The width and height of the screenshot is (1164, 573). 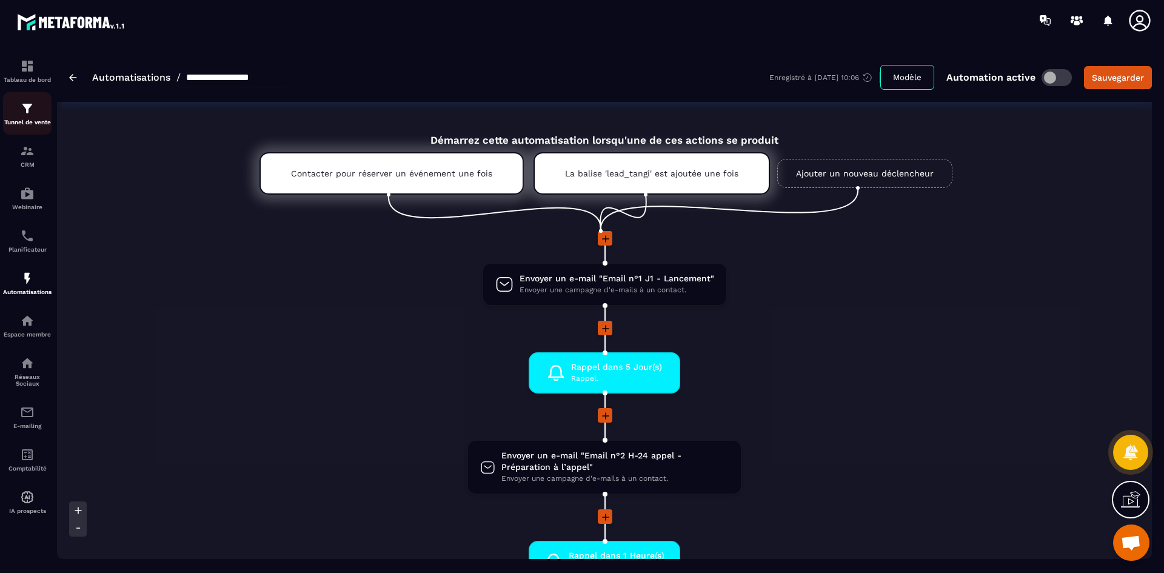 What do you see at coordinates (27, 455) in the screenshot?
I see `img: accountant` at bounding box center [27, 455].